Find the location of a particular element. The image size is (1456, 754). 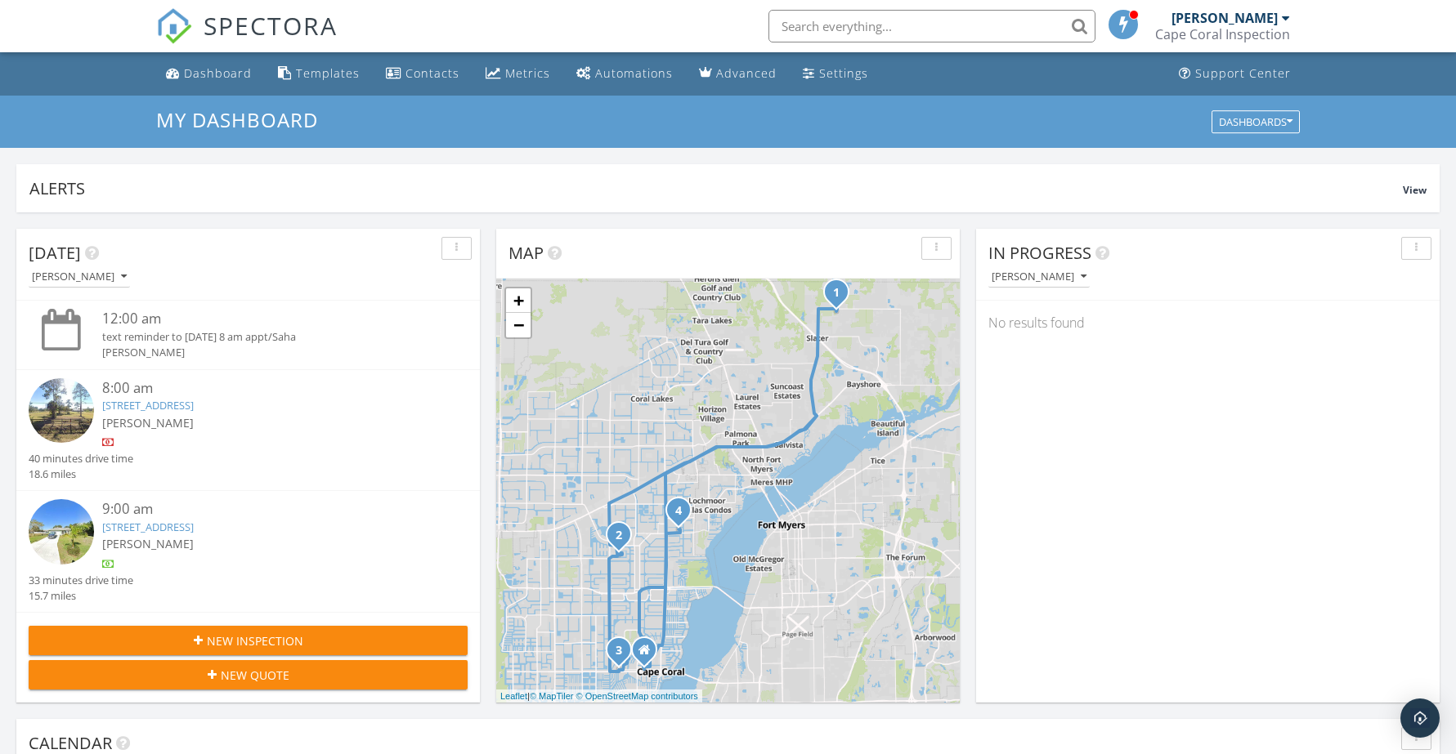

div: 12:00 am is located at coordinates (266, 319).